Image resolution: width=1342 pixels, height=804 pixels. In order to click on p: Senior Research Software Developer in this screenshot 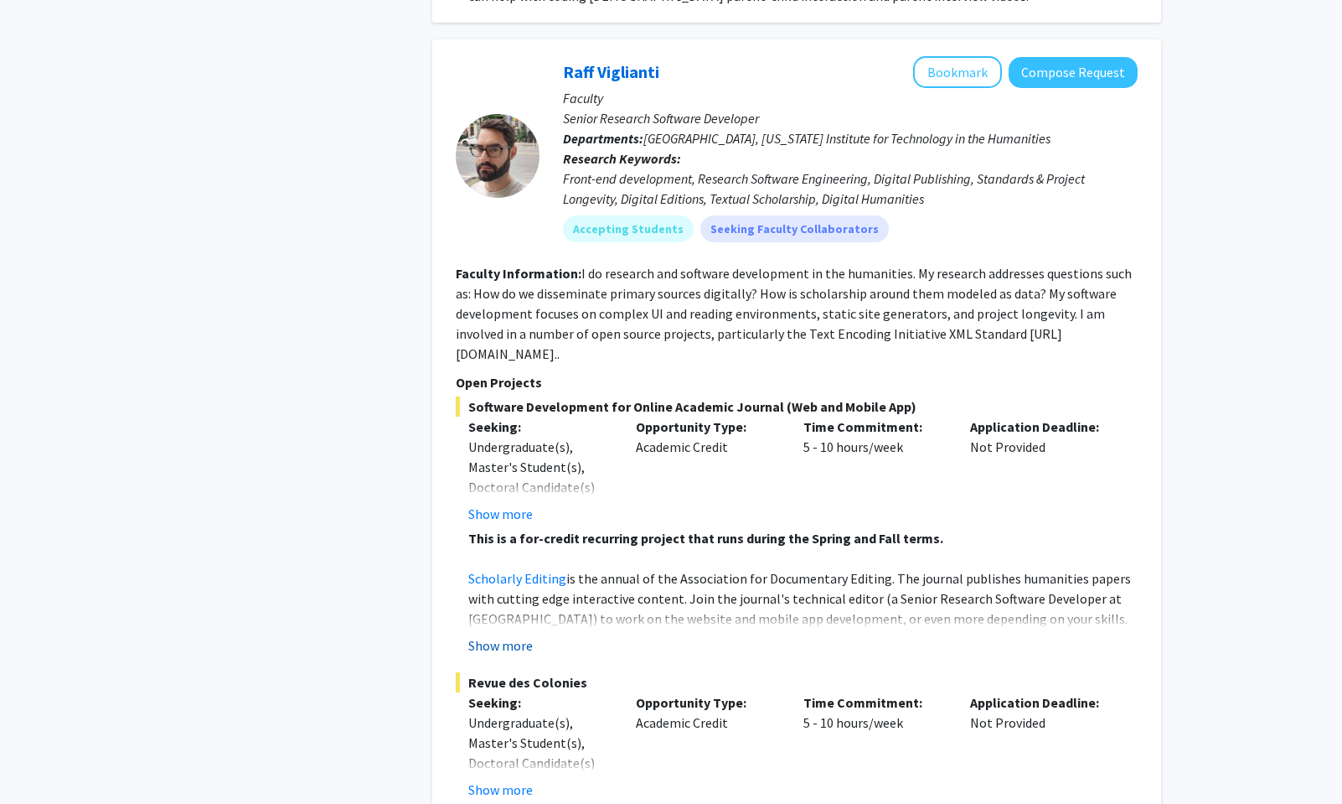, I will do `click(851, 118)`.